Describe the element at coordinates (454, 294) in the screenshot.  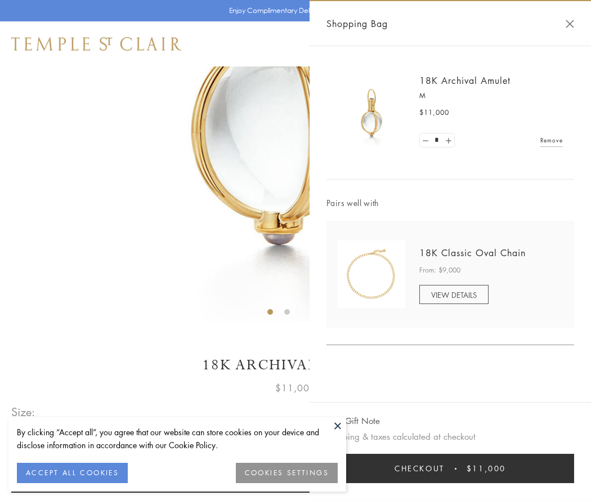
I see `span: VIEW DETAILS` at that location.